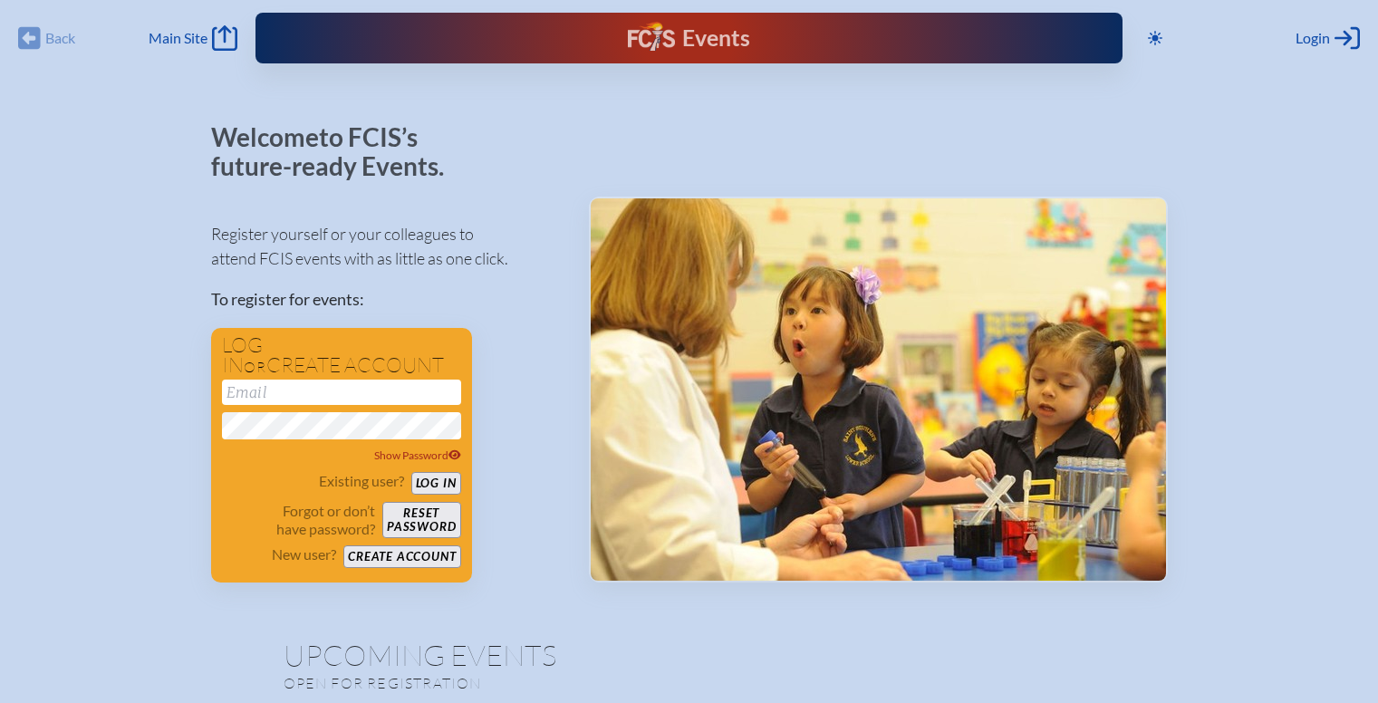  Describe the element at coordinates (385, 299) in the screenshot. I see `p: To register for events:` at that location.